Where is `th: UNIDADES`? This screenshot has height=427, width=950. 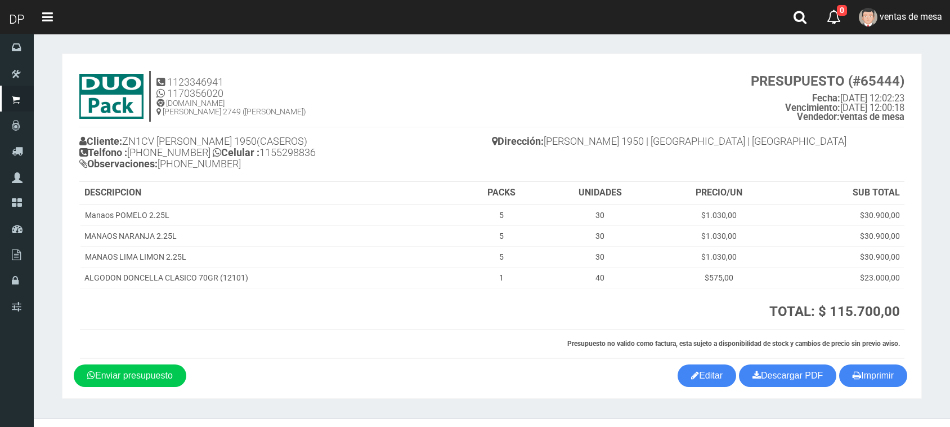 th: UNIDADES is located at coordinates (600, 193).